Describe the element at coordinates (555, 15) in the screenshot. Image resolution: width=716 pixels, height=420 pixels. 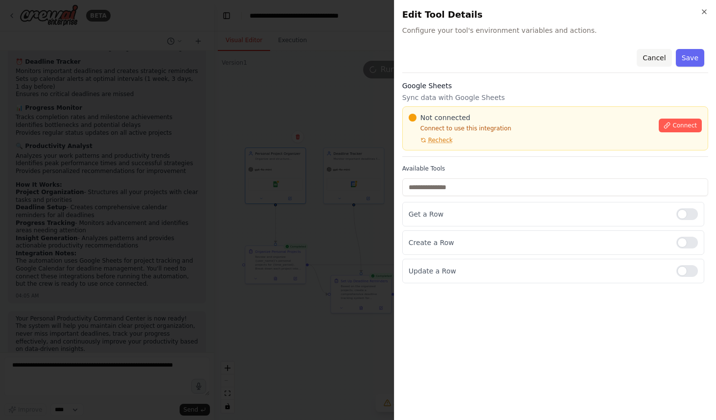
I see `h2: Edit Tool Details` at that location.